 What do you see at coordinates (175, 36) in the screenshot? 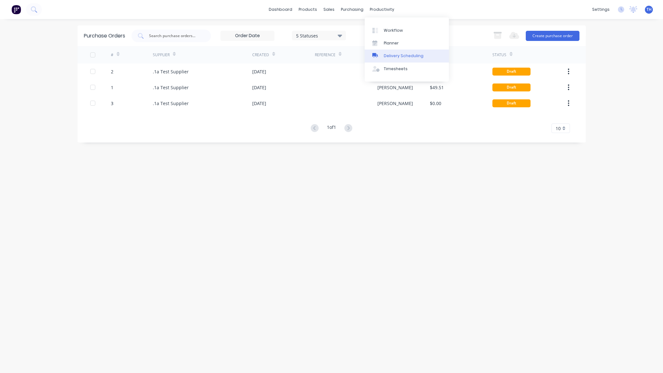
I see `input: Search purchase orders...` at bounding box center [175, 36].